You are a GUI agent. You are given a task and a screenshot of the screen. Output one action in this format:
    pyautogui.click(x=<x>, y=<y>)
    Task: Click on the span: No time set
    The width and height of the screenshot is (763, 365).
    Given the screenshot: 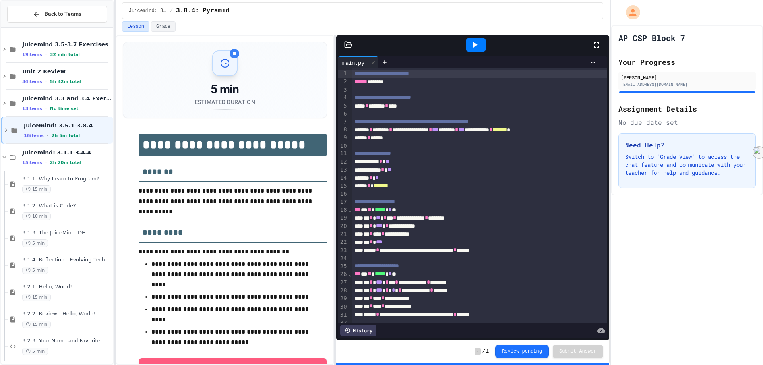 What is the action you would take?
    pyautogui.click(x=64, y=109)
    